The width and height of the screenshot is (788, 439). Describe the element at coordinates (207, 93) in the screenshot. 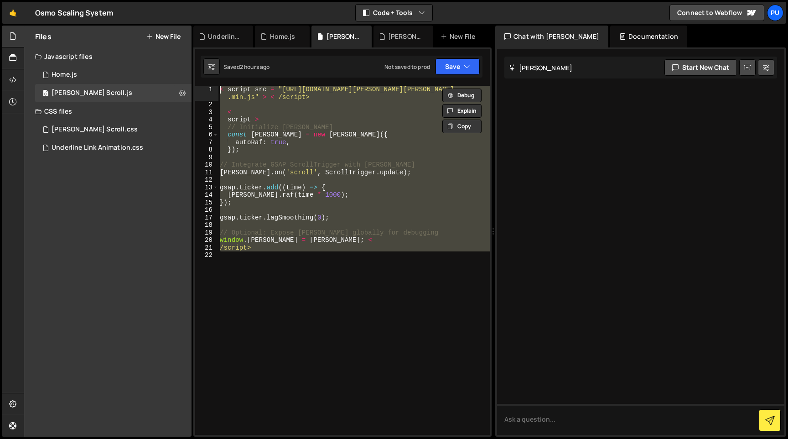

I see `div: 1` at that location.